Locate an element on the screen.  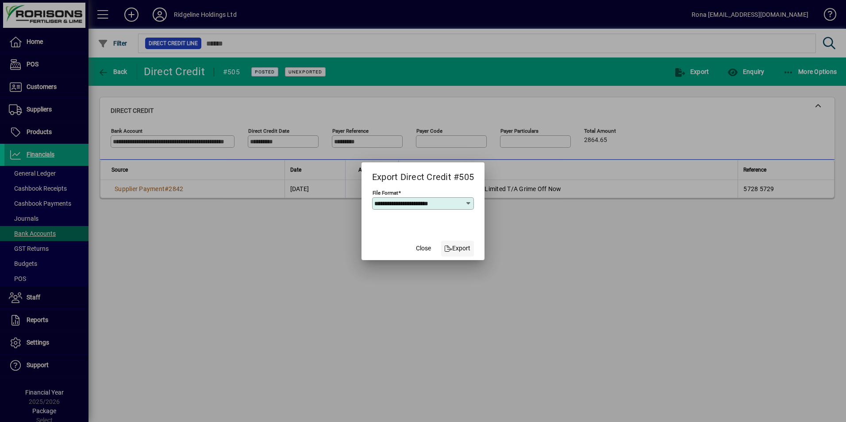
mat-label: File Format is located at coordinates (386, 193).